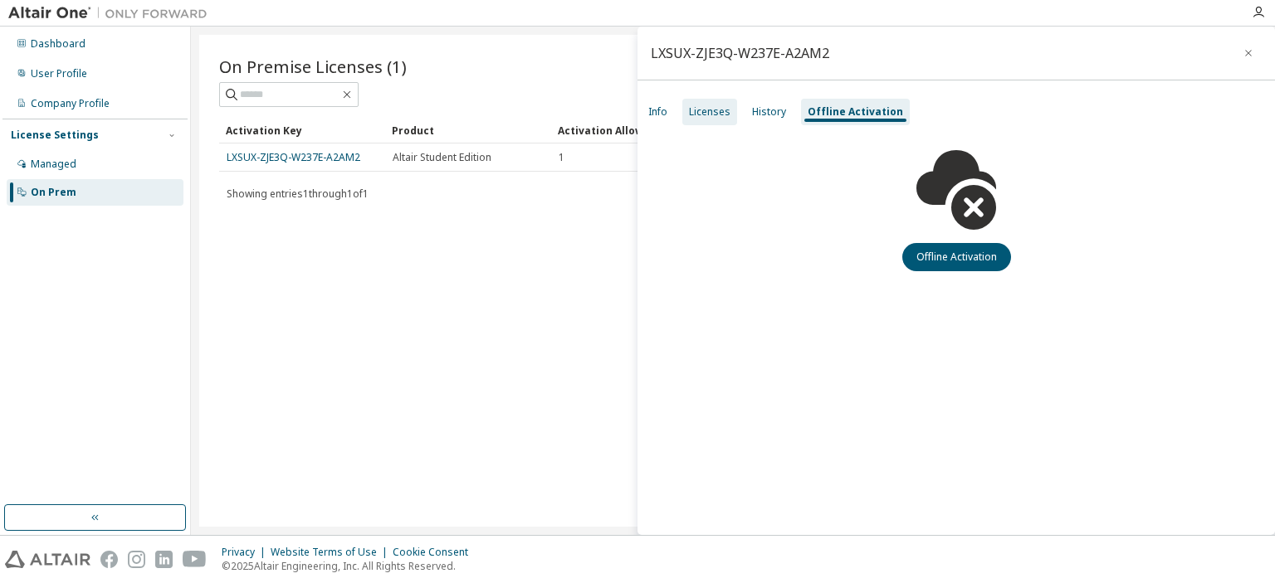 Image resolution: width=1275 pixels, height=583 pixels. I want to click on div: Licenses, so click(710, 112).